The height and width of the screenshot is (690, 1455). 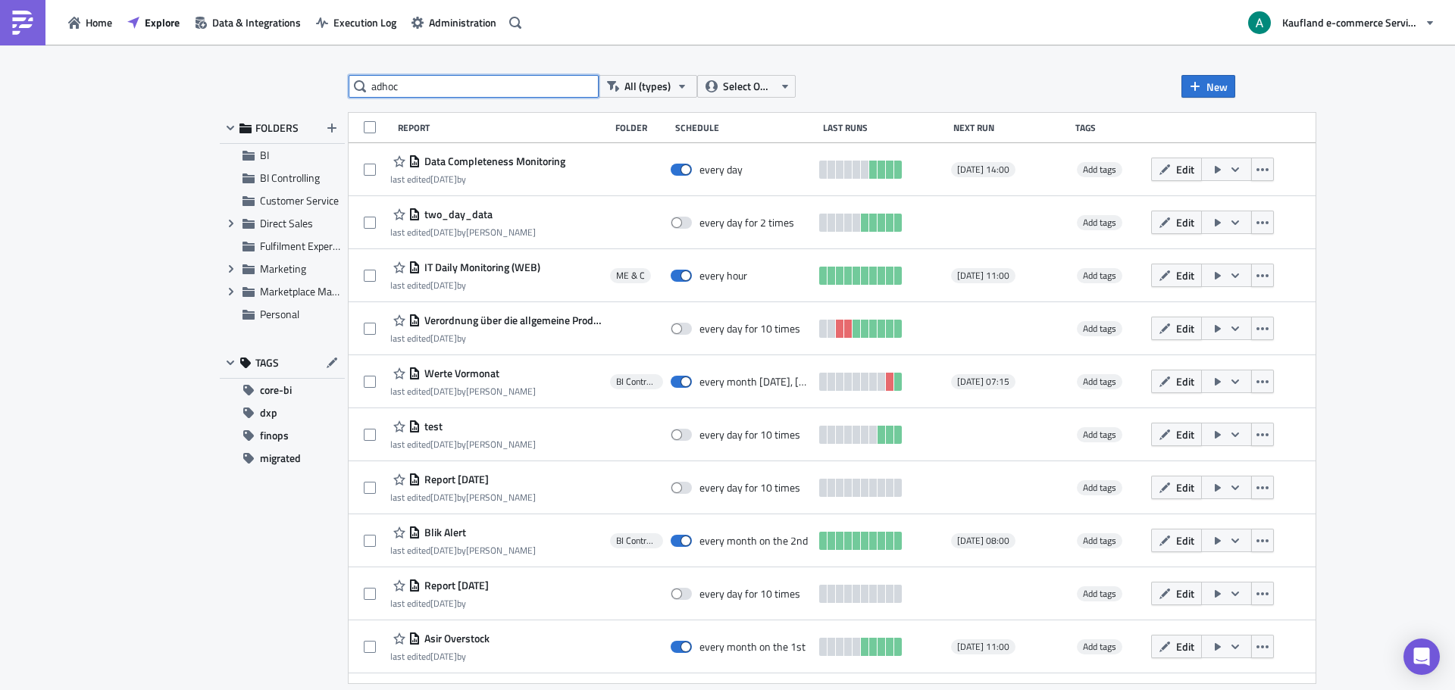 What do you see at coordinates (455, 639) in the screenshot?
I see `span: Asir Overstock` at bounding box center [455, 639].